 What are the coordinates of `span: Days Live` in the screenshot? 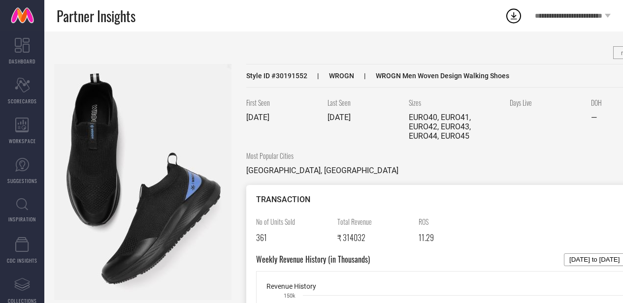 It's located at (547, 102).